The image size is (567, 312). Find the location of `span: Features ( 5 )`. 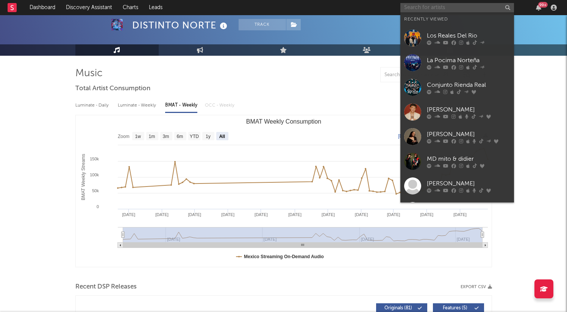

span: Features ( 5 ) is located at coordinates (455, 308).